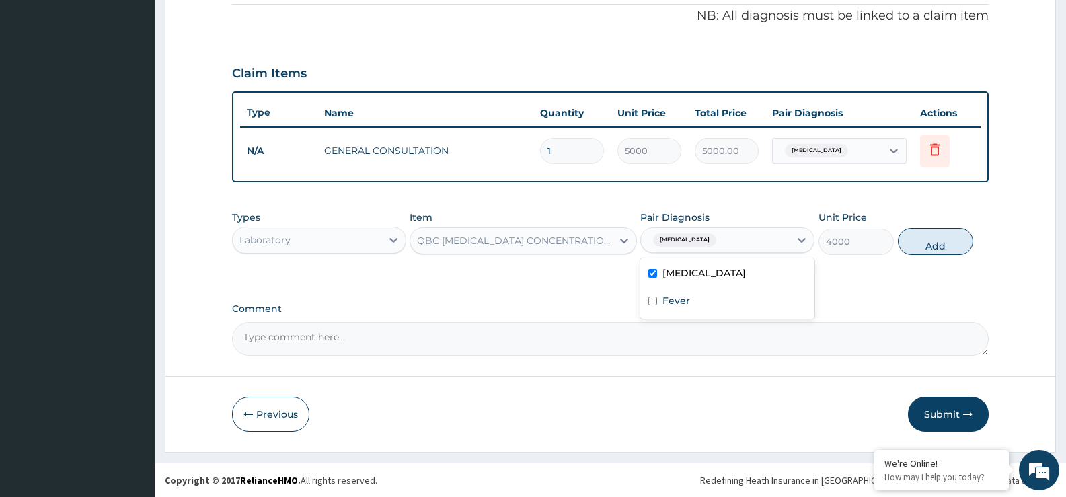 The height and width of the screenshot is (497, 1066). Describe the element at coordinates (425, 151) in the screenshot. I see `td: GENERAL CONSULTATION` at that location.